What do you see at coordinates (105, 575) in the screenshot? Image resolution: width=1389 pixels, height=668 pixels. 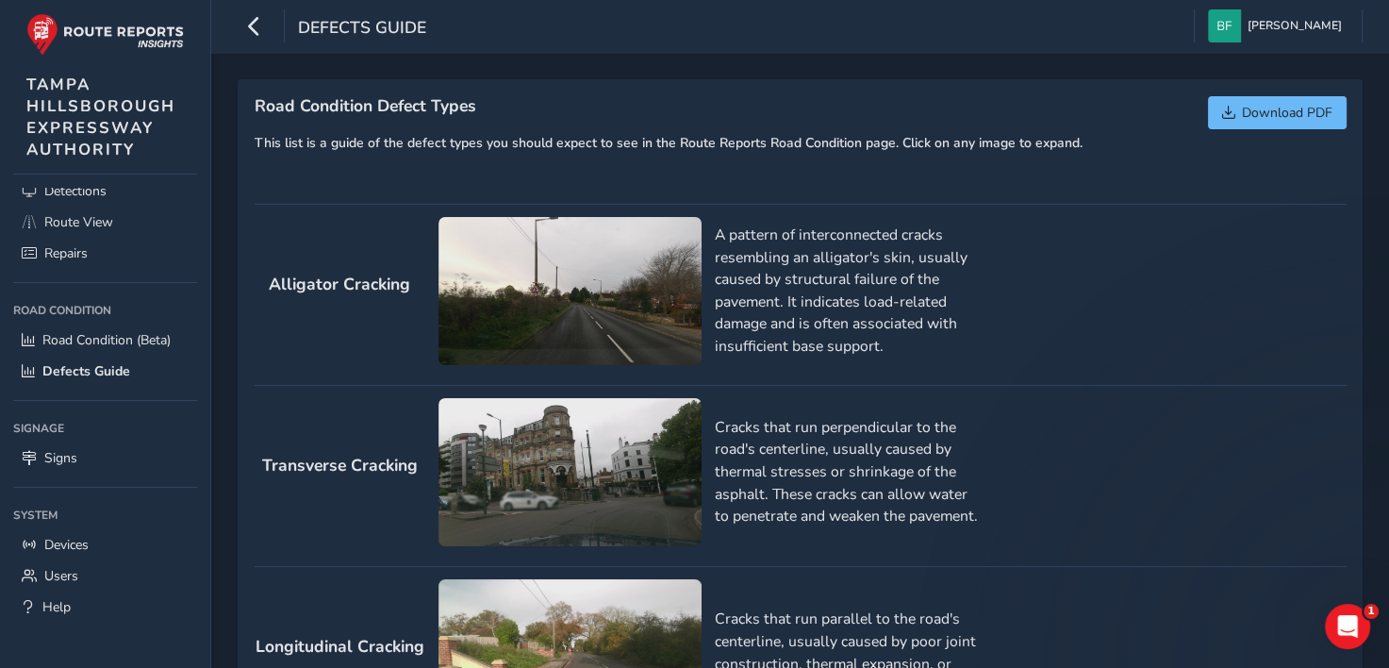 I see `a: Users` at bounding box center [105, 575].